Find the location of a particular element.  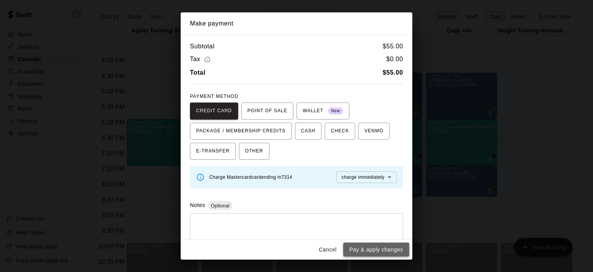

span: OTHER is located at coordinates (254, 151).